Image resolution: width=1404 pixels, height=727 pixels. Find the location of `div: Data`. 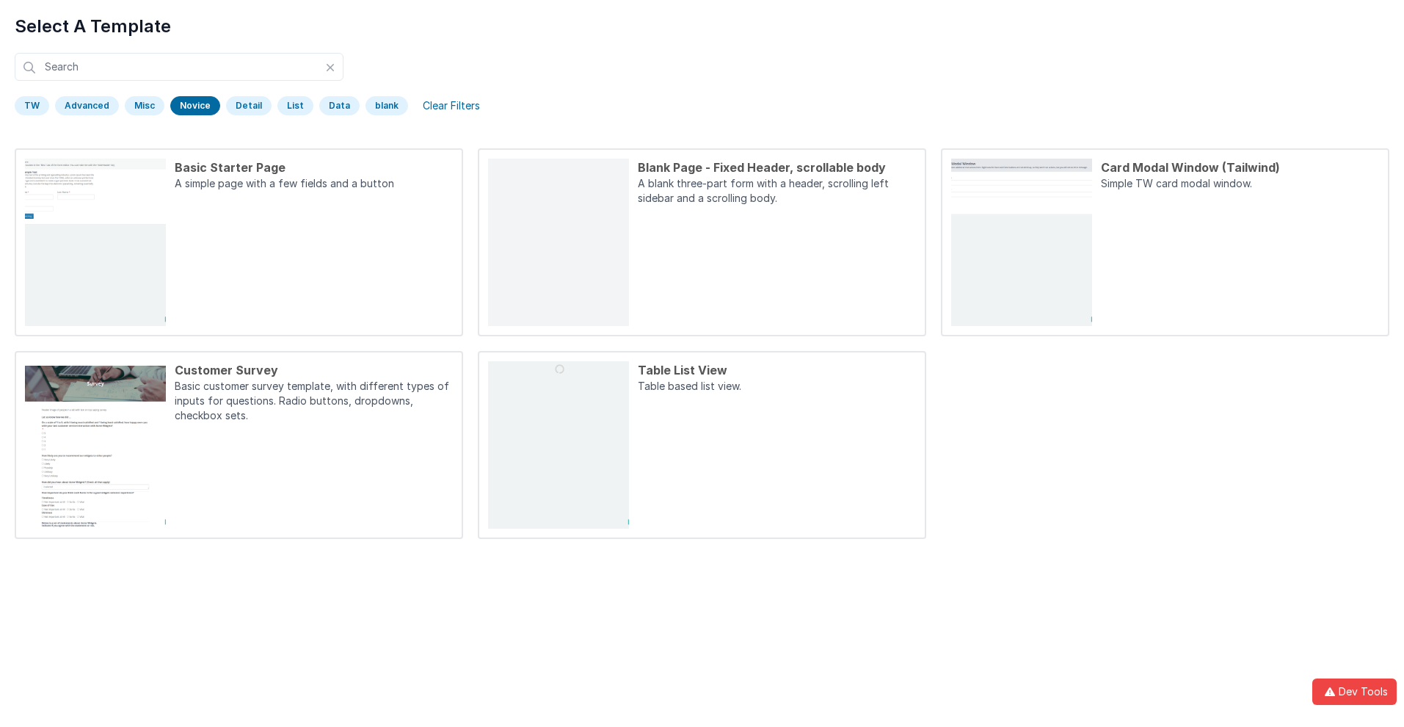

div: Data is located at coordinates (339, 106).